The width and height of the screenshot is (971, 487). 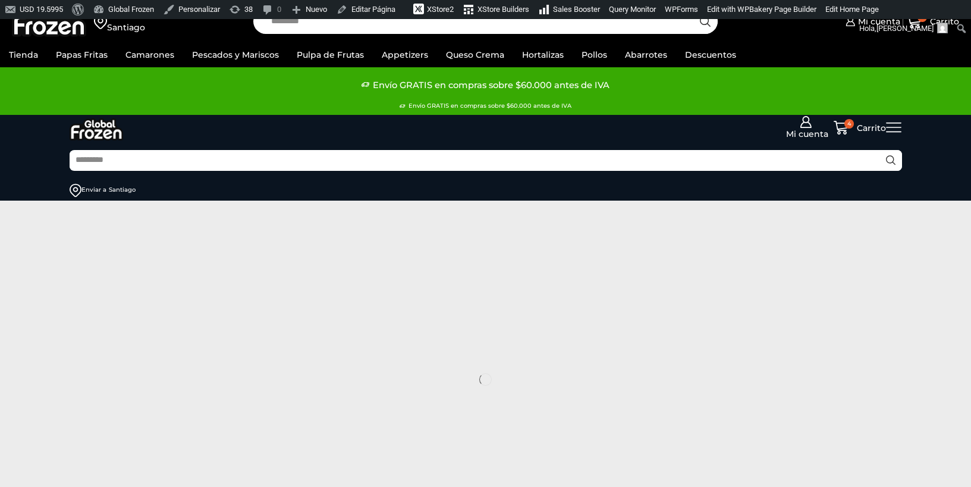 I want to click on span: 4, so click(x=850, y=124).